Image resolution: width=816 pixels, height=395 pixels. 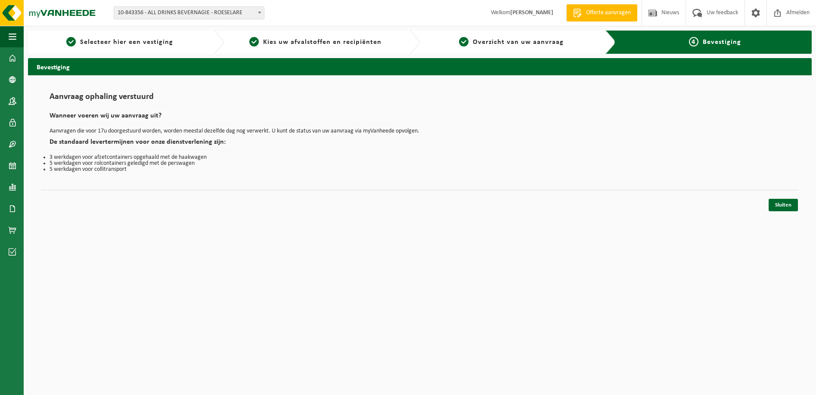 What do you see at coordinates (71, 42) in the screenshot?
I see `span: 1` at bounding box center [71, 42].